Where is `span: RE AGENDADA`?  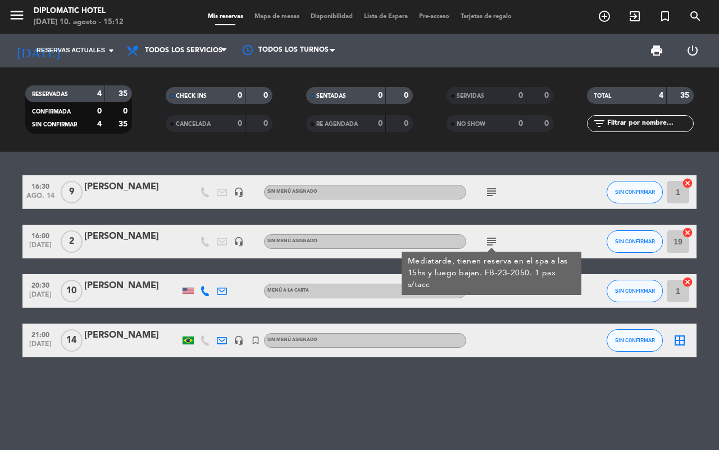 span: RE AGENDADA is located at coordinates (337, 124).